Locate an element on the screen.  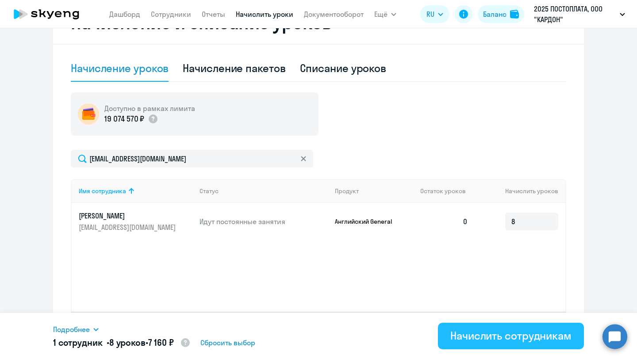
a: Отчеты is located at coordinates (213, 14).